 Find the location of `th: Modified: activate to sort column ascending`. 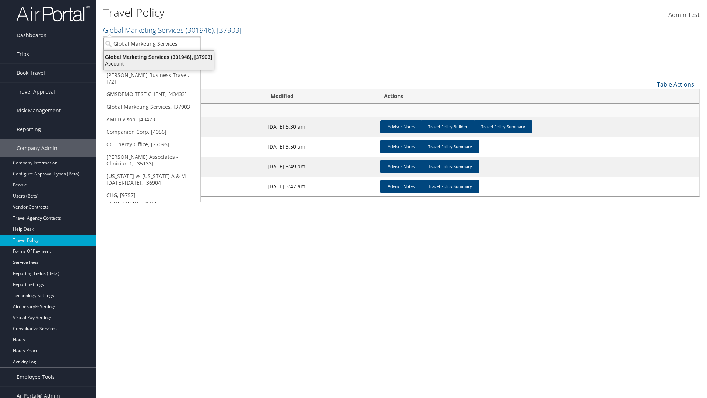

th: Modified: activate to sort column ascending is located at coordinates (321, 96).